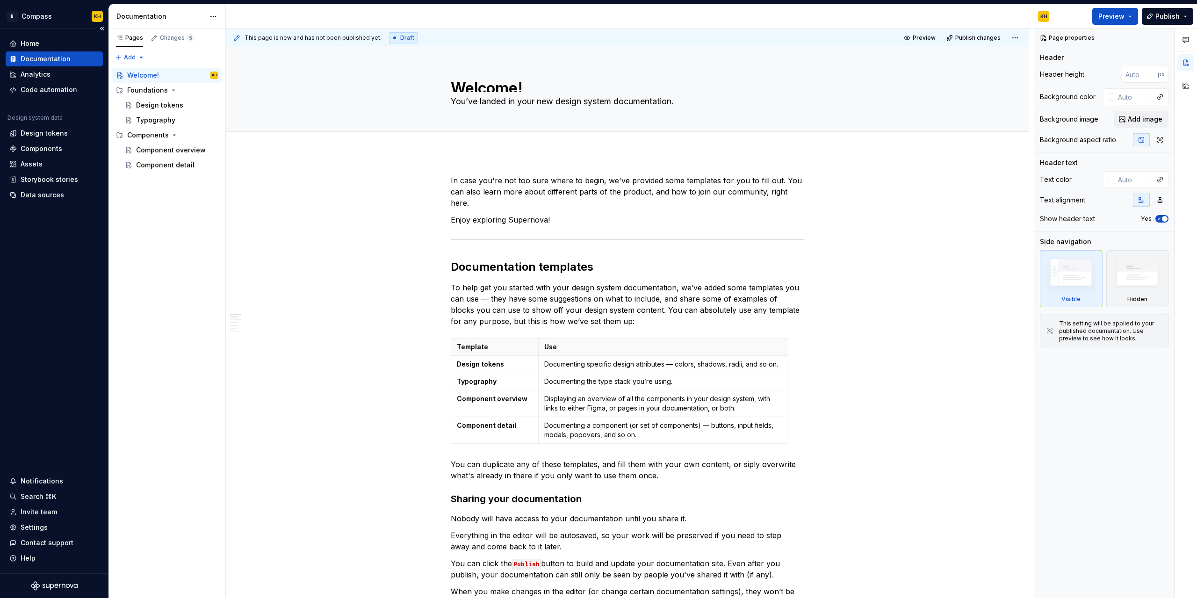 This screenshot has height=598, width=1197. What do you see at coordinates (143, 75) in the screenshot?
I see `div: Welcome!` at bounding box center [143, 75].